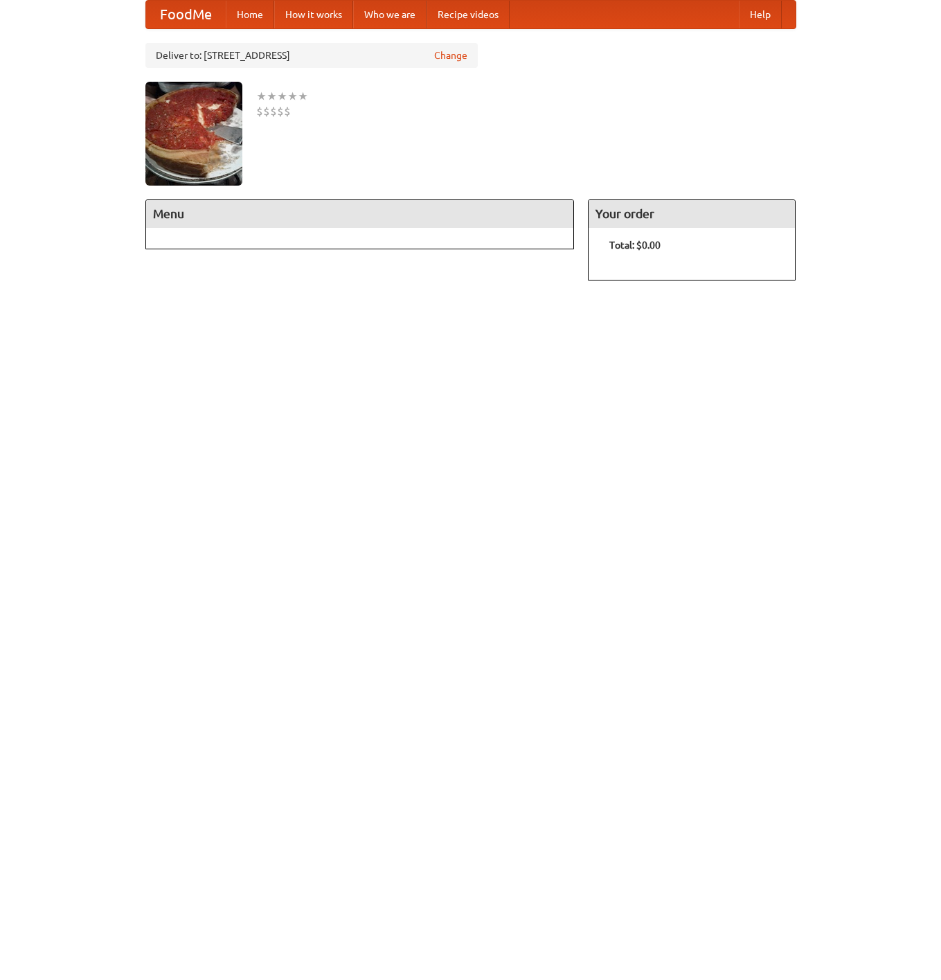  What do you see at coordinates (468, 15) in the screenshot?
I see `a: Recipe videos` at bounding box center [468, 15].